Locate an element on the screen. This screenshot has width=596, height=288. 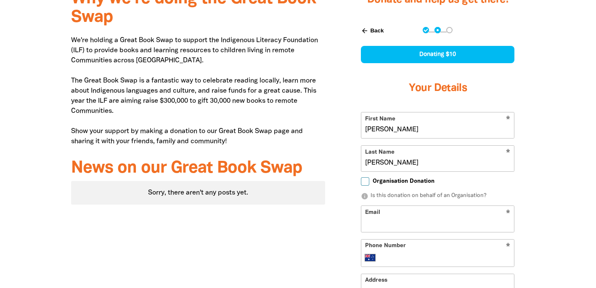
span: Organisation Donation is located at coordinates (403, 181).